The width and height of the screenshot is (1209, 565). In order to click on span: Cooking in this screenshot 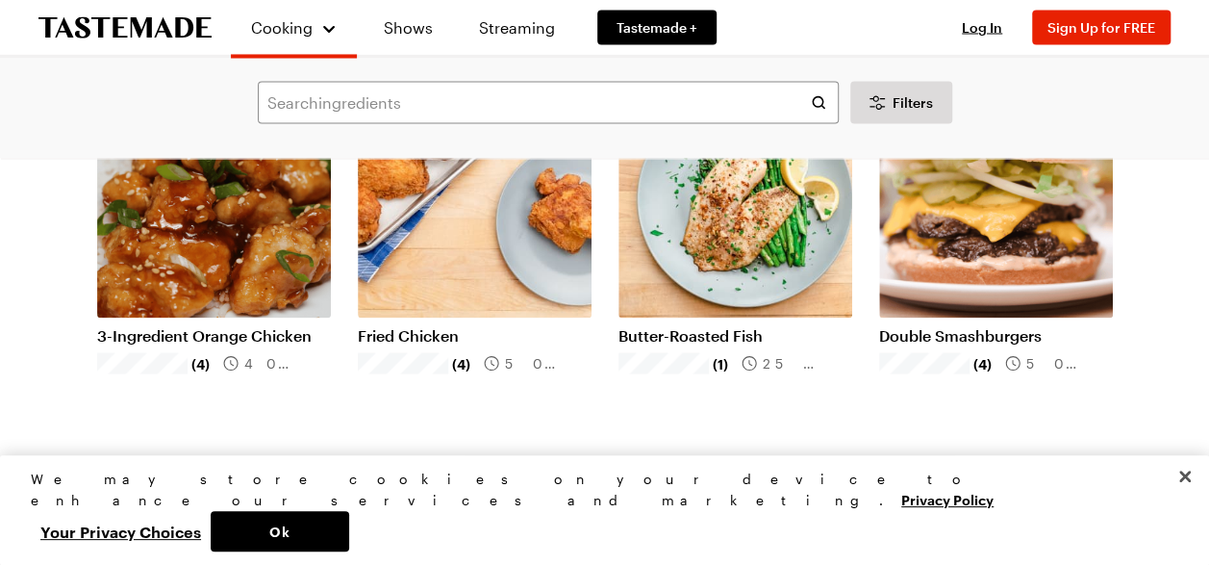, I will do `click(282, 26)`.